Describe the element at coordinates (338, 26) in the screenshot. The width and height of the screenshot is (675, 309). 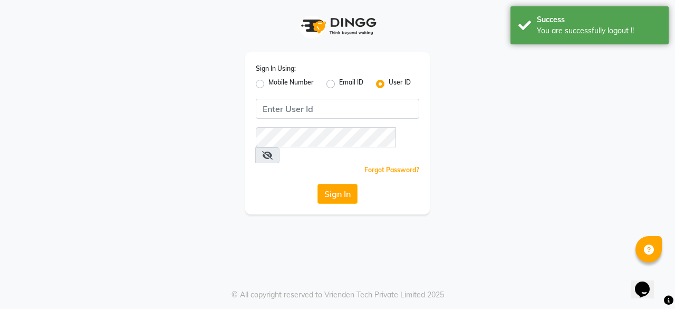
I see `img: logo1.svg` at that location.